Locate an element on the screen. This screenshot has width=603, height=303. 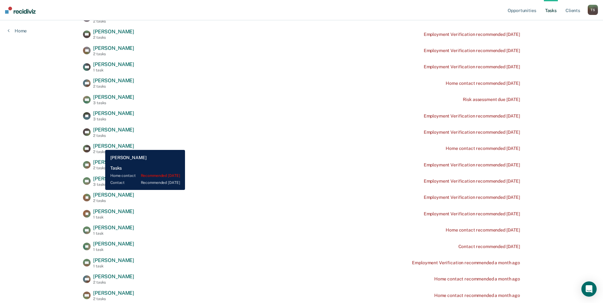
button: TS is located at coordinates (593, 10).